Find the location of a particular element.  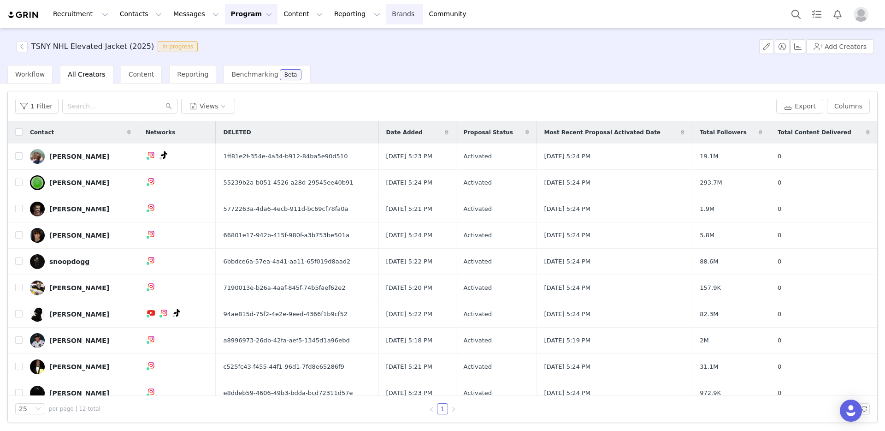

img: ed9e1e59-582b-4cce-937d-1ba546da879f--s.jpg is located at coordinates (37, 340).